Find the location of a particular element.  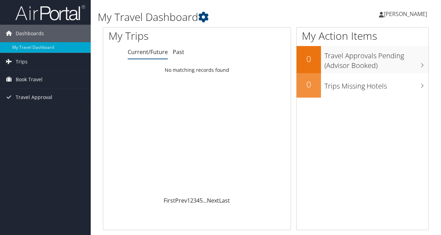

a: 4 is located at coordinates (198, 201).